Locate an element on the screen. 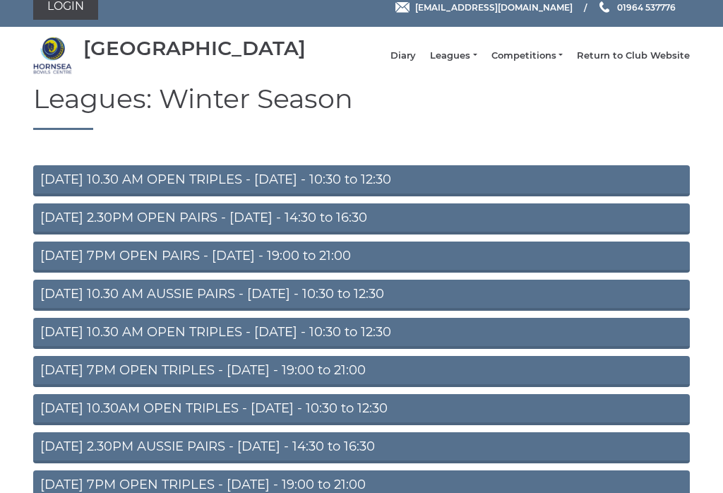  a: Return to Club Website is located at coordinates (633, 56).